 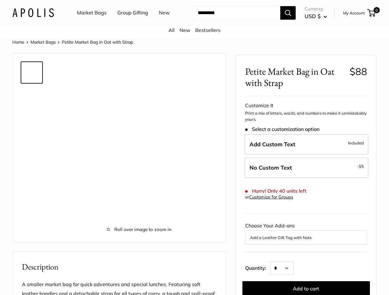 What do you see at coordinates (371, 13) in the screenshot?
I see `a: 0` at bounding box center [371, 13].